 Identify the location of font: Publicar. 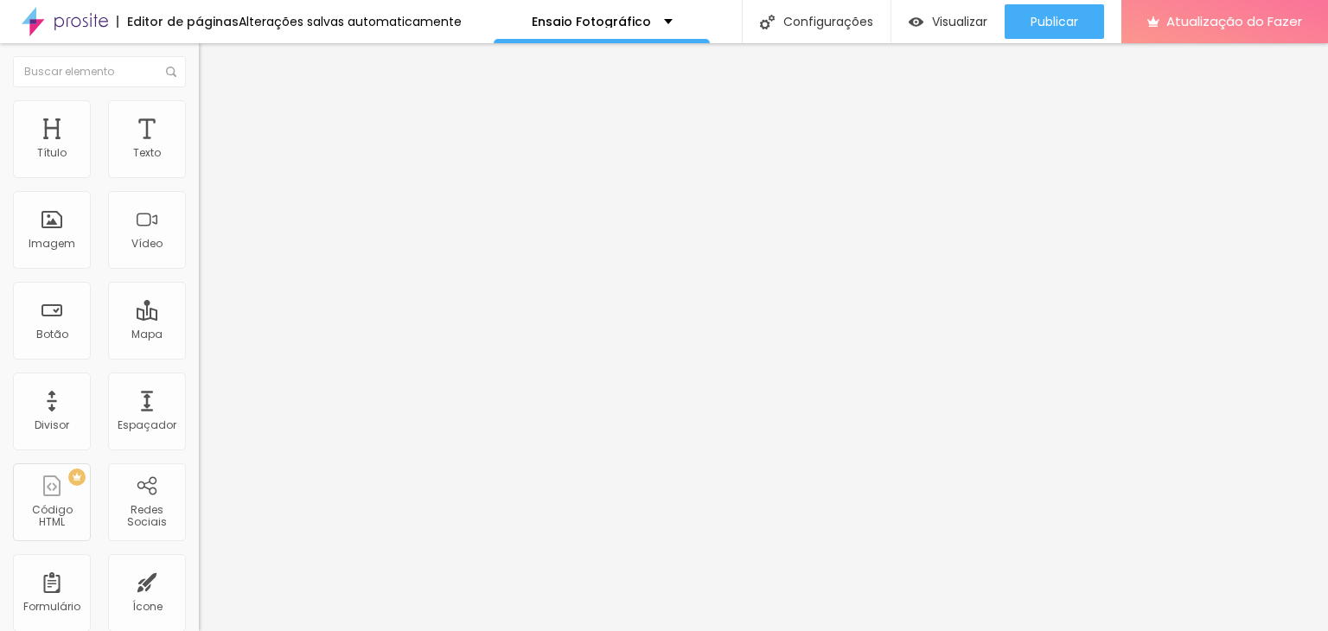
(1054, 22).